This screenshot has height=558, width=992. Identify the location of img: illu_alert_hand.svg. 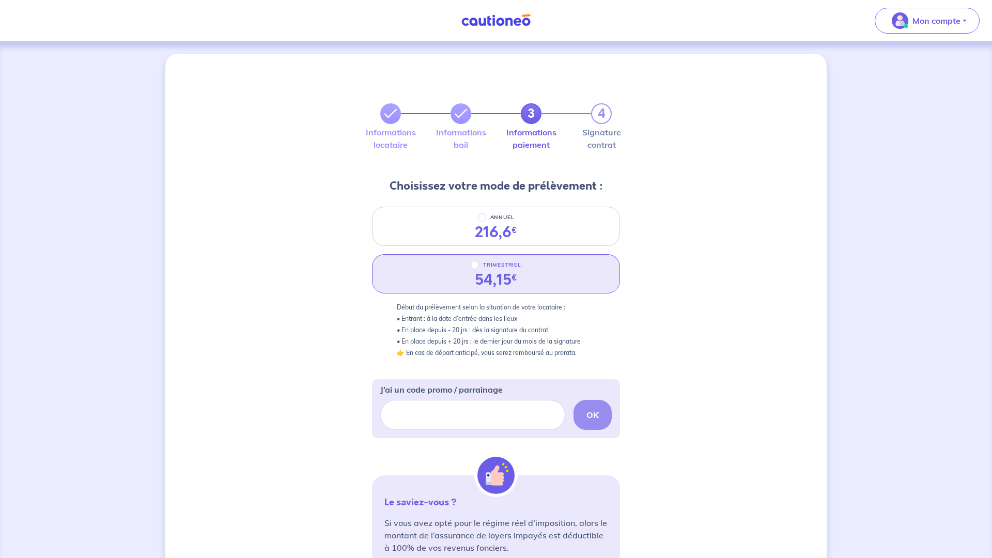
(496, 475).